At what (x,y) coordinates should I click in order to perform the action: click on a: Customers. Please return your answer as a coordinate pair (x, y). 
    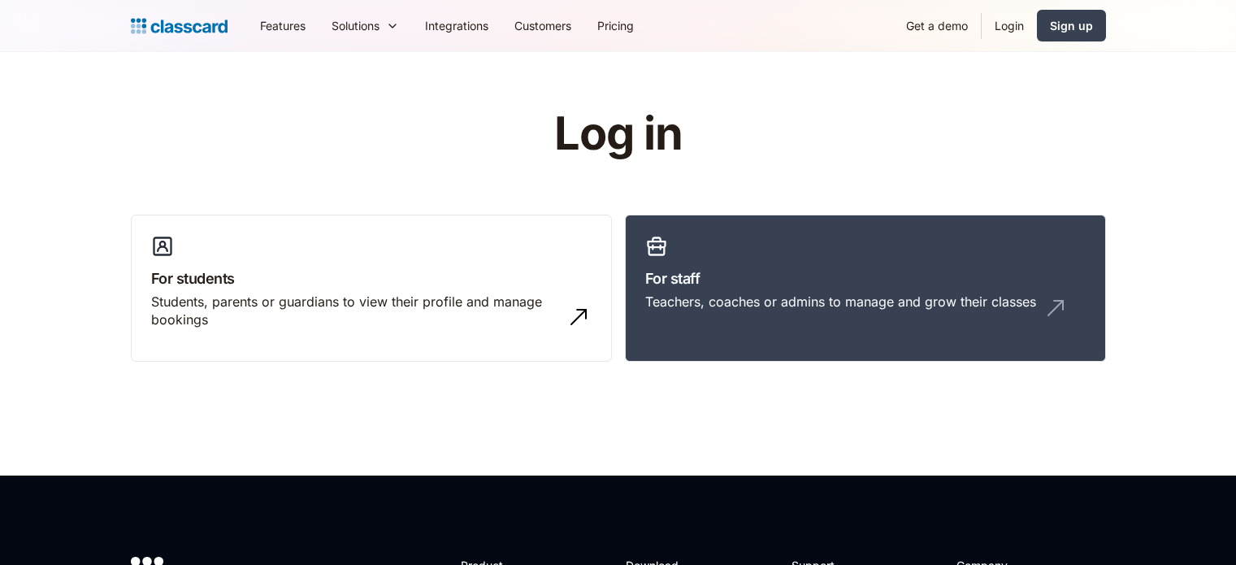
    Looking at the image, I should click on (543, 25).